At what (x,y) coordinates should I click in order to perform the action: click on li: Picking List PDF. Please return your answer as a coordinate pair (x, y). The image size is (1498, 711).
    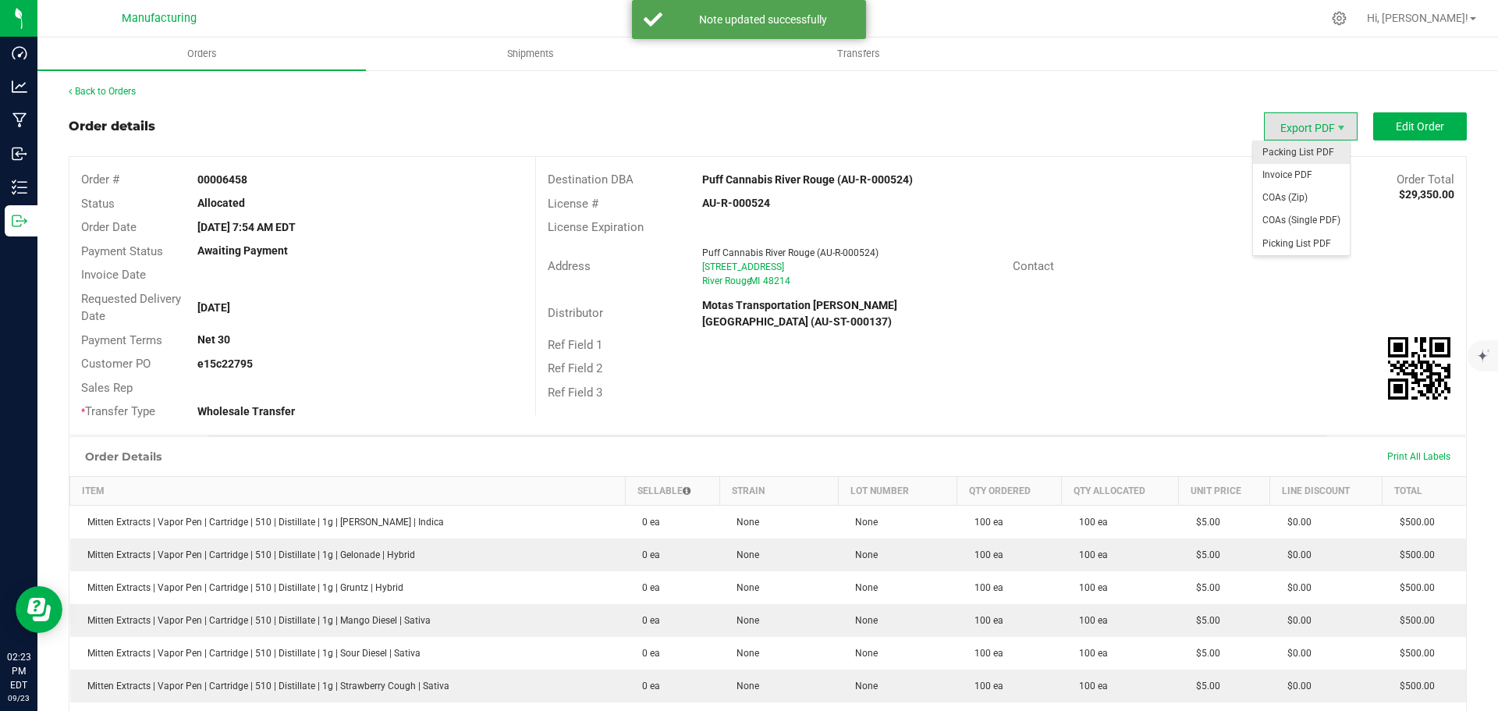
    Looking at the image, I should click on (1301, 243).